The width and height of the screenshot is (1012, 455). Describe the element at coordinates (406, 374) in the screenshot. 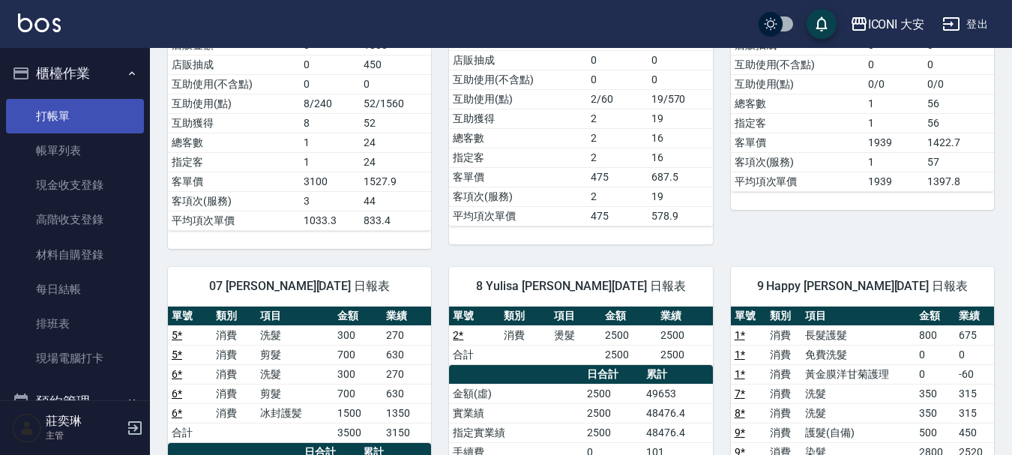

I see `td: 270` at that location.